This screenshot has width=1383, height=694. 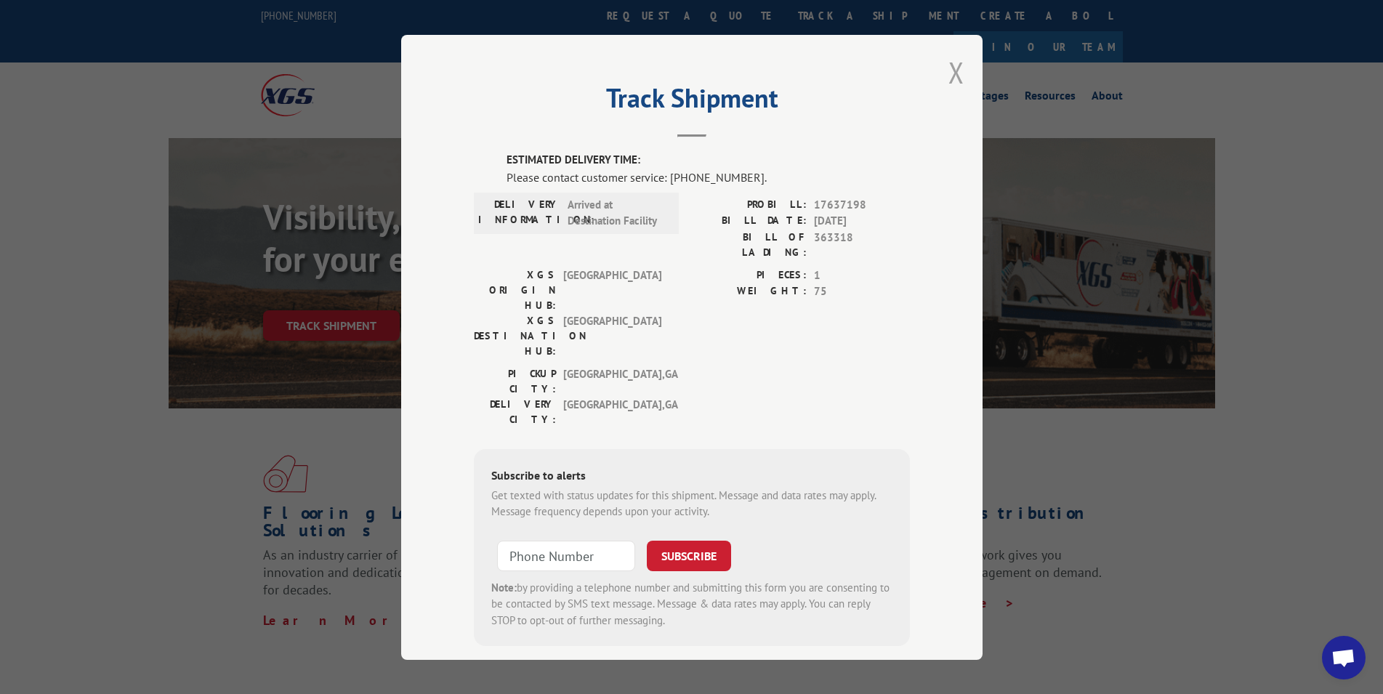 I want to click on button: Close modal, so click(x=956, y=72).